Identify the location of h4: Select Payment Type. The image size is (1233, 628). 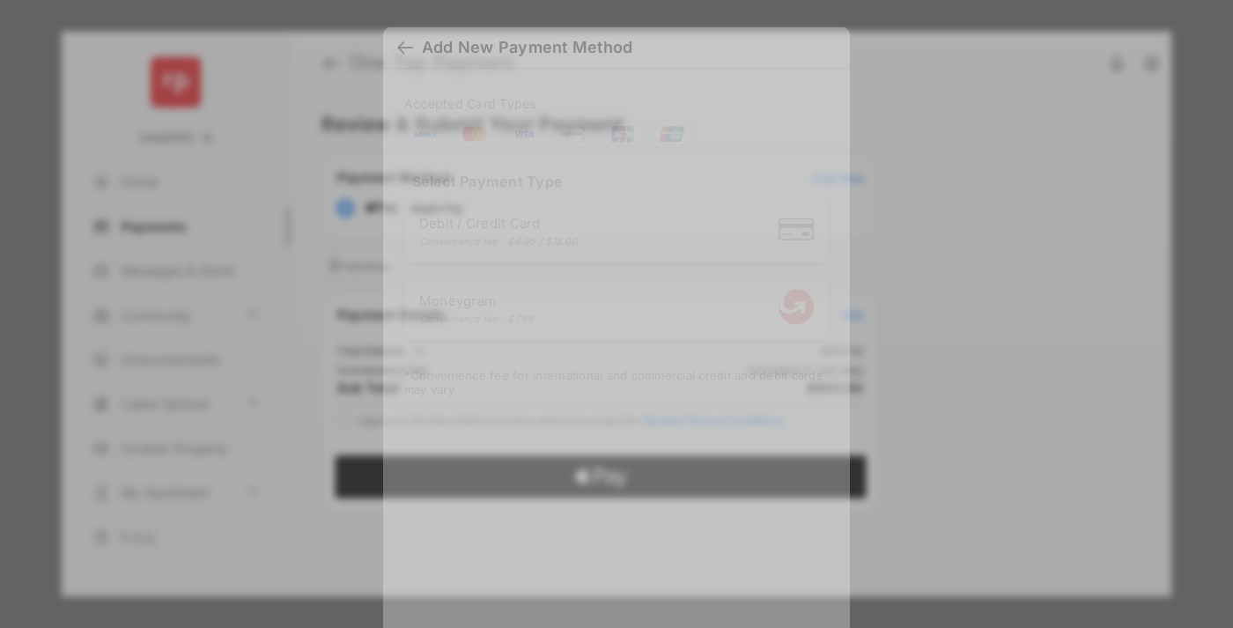
(617, 182).